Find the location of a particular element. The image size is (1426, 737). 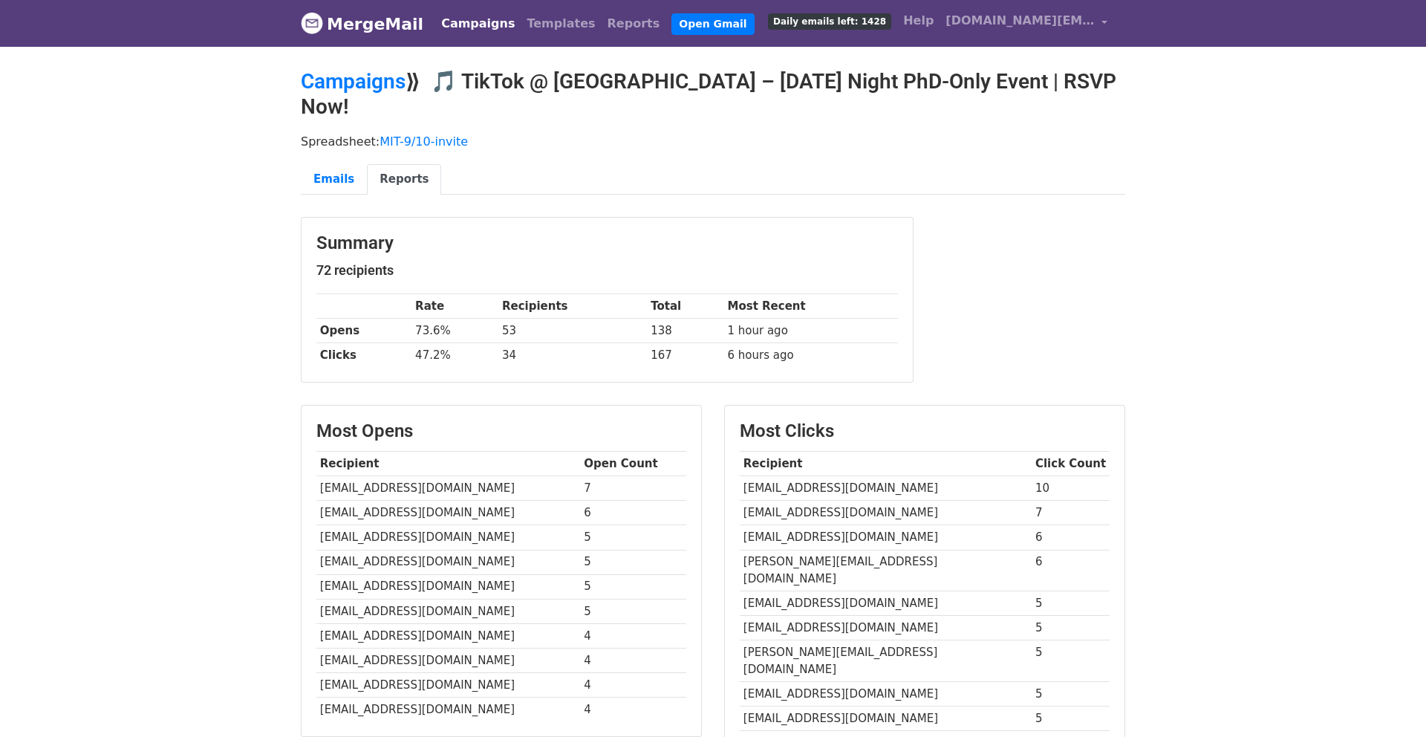

td: 73.6% is located at coordinates (454, 330).